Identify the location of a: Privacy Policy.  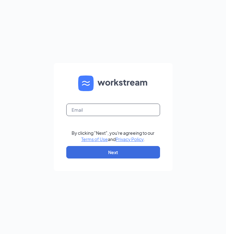
(129, 139).